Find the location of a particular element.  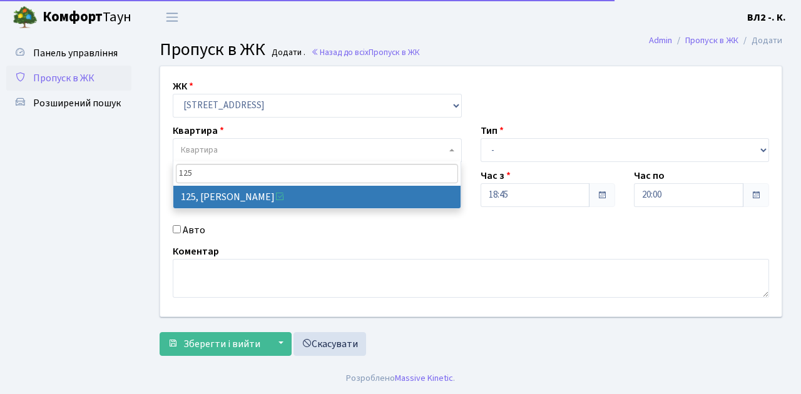

a: Розширений пошук is located at coordinates (69, 103).